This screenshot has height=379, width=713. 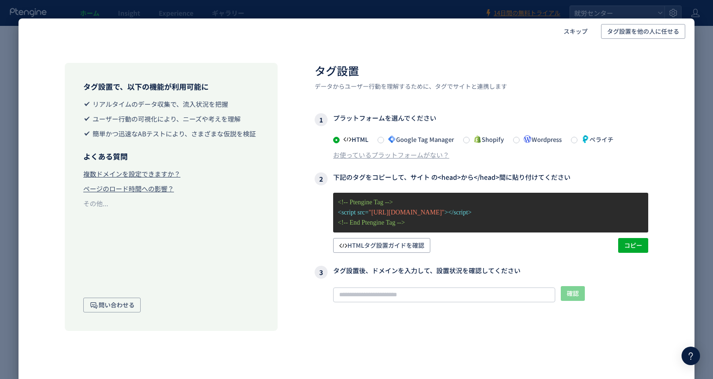 I want to click on button: HTMLタグ設置ガイドを確認, so click(x=382, y=246).